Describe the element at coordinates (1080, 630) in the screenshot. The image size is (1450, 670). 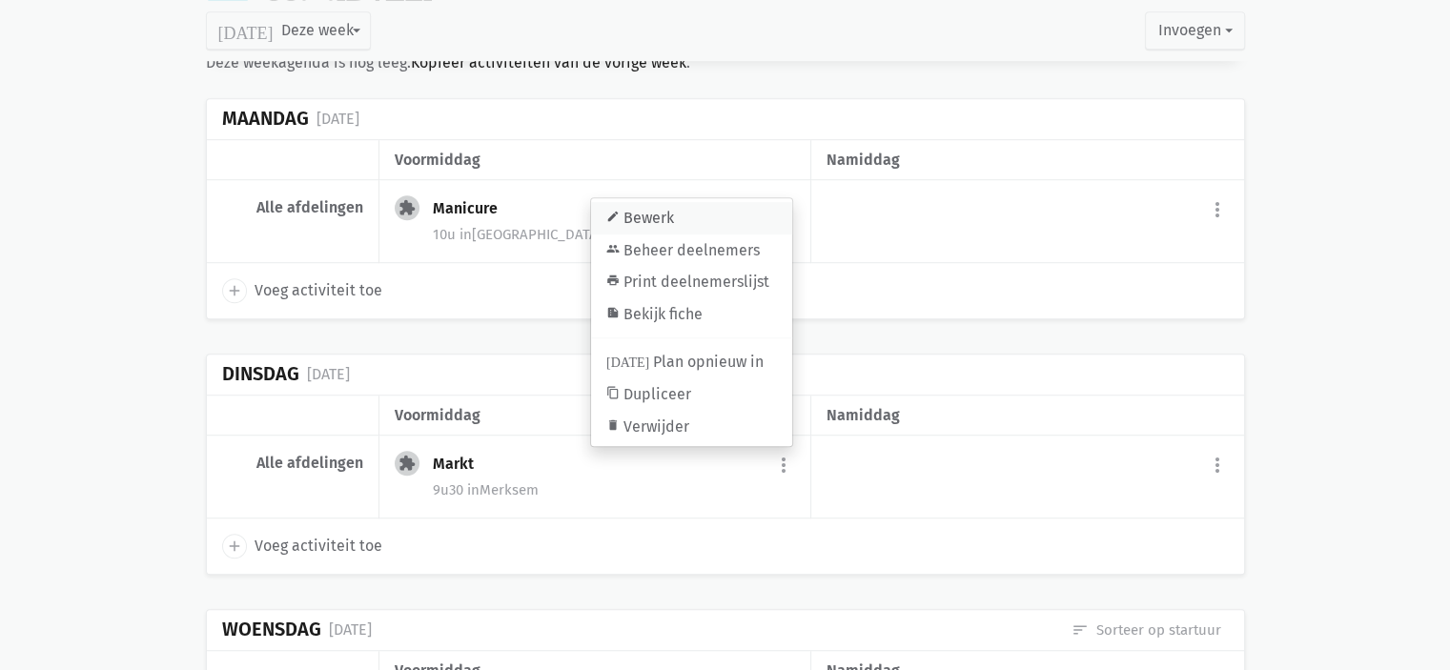
I see `i: sort` at that location.